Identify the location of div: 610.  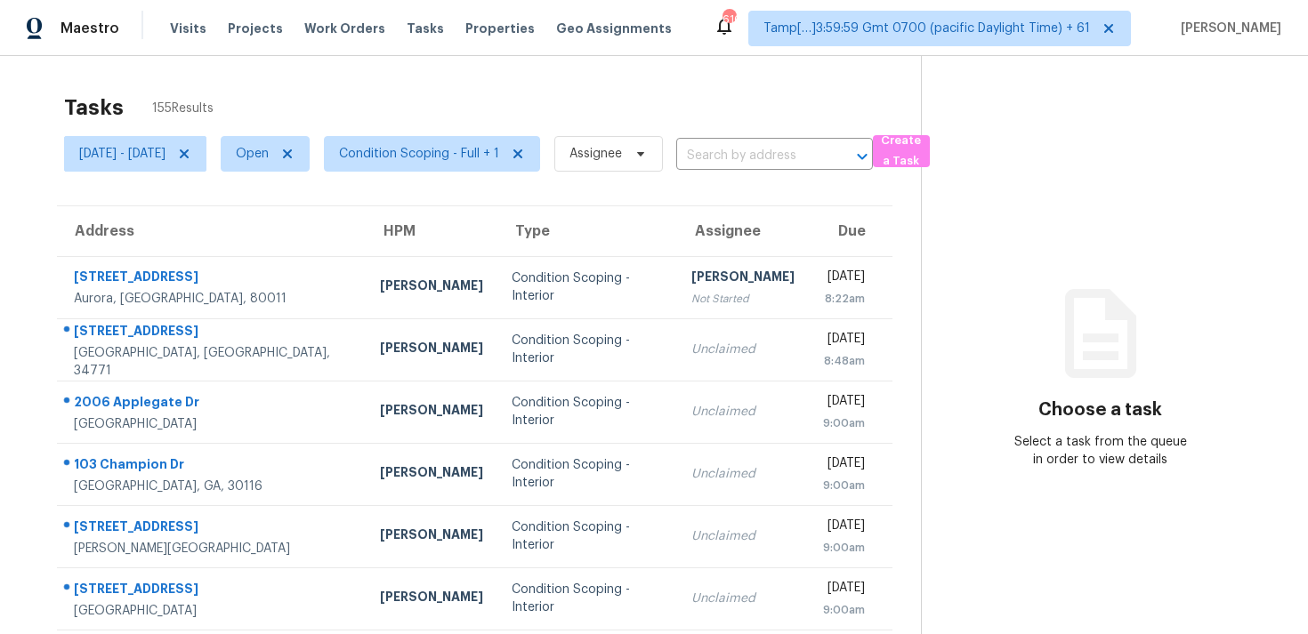
(729, 20).